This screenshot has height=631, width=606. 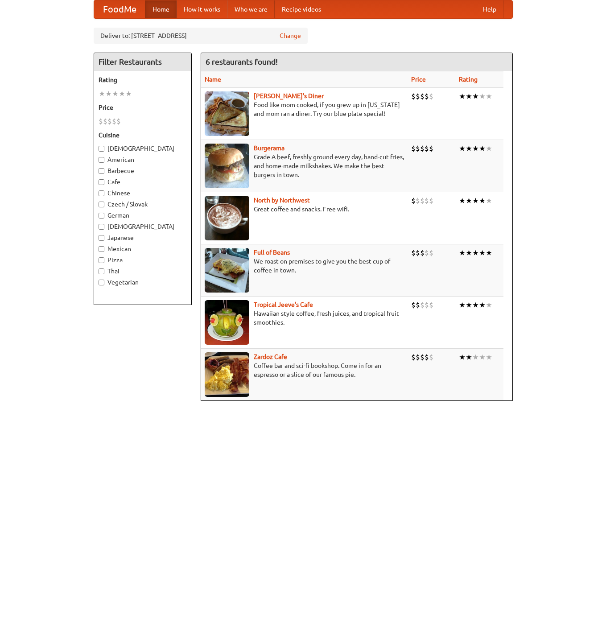 What do you see at coordinates (143, 260) in the screenshot?
I see `label: Pizza` at bounding box center [143, 260].